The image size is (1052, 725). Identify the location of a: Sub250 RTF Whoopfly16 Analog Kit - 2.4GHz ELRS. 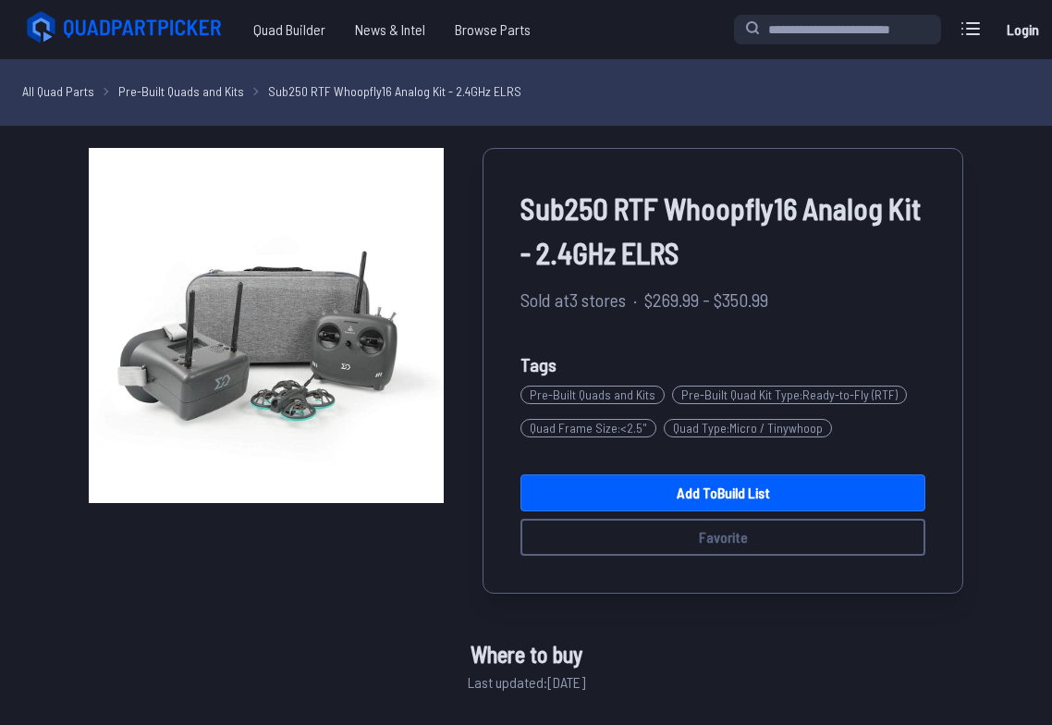
(395, 91).